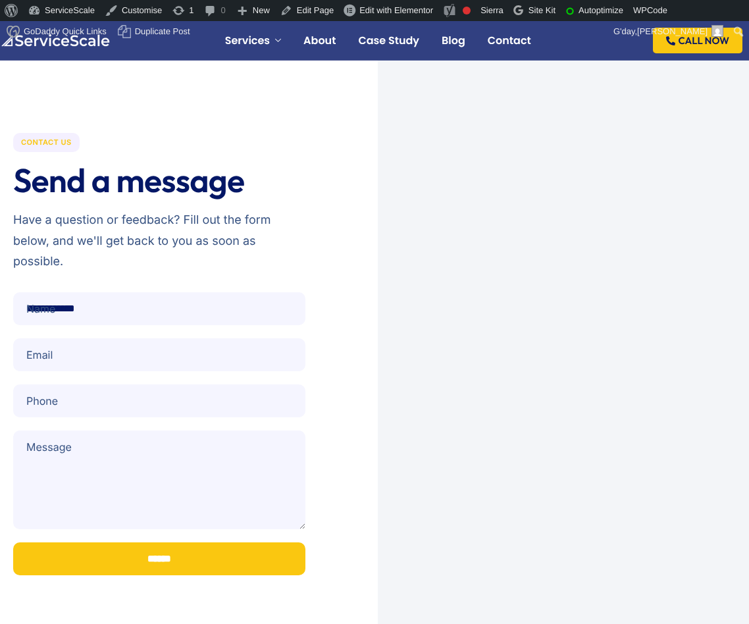 The width and height of the screenshot is (749, 624). I want to click on a: About, so click(319, 41).